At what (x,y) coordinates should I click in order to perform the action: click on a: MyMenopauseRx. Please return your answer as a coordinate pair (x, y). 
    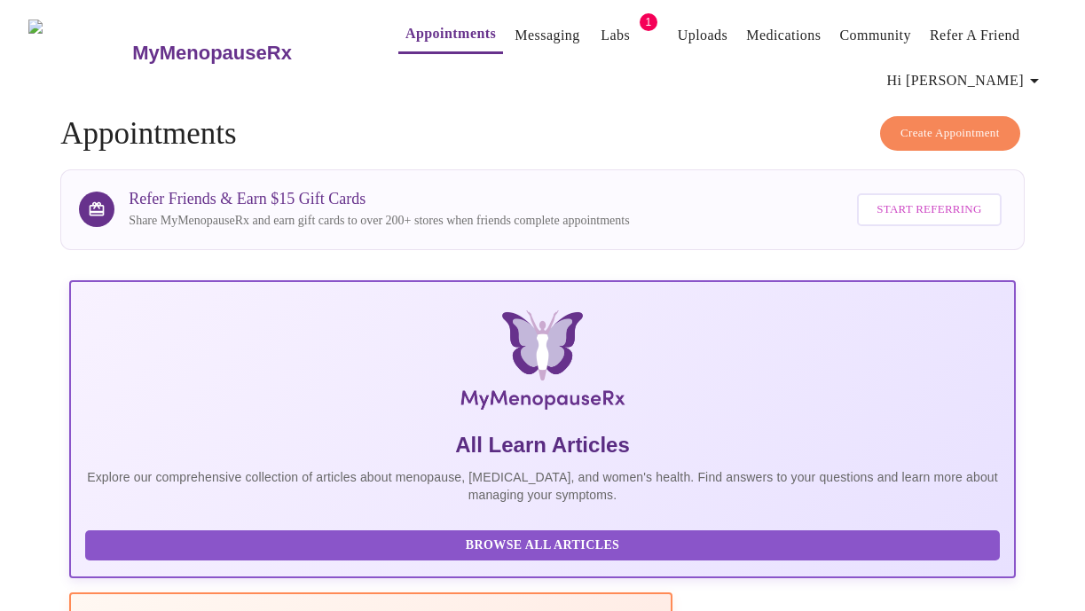
    Looking at the image, I should click on (247, 53).